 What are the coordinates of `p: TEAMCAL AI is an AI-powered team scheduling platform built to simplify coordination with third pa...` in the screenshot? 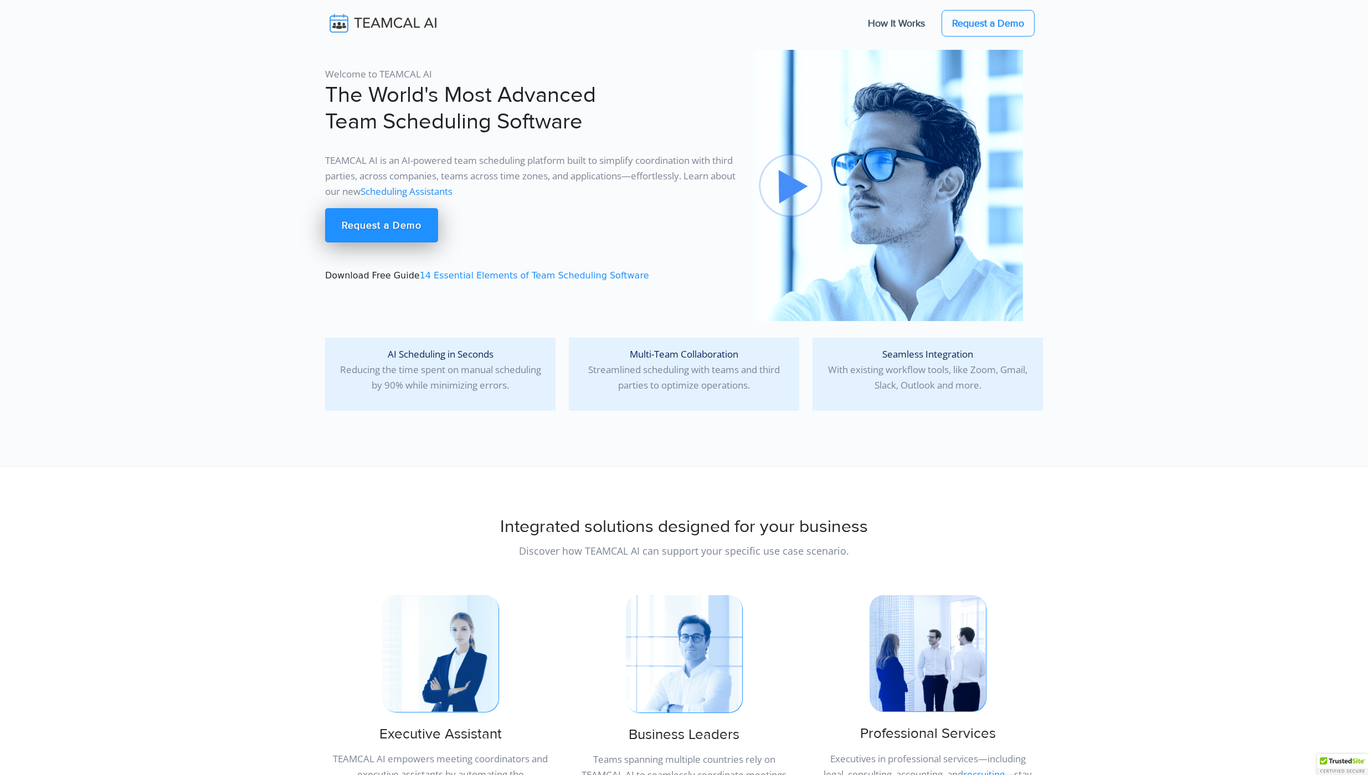 It's located at (532, 176).